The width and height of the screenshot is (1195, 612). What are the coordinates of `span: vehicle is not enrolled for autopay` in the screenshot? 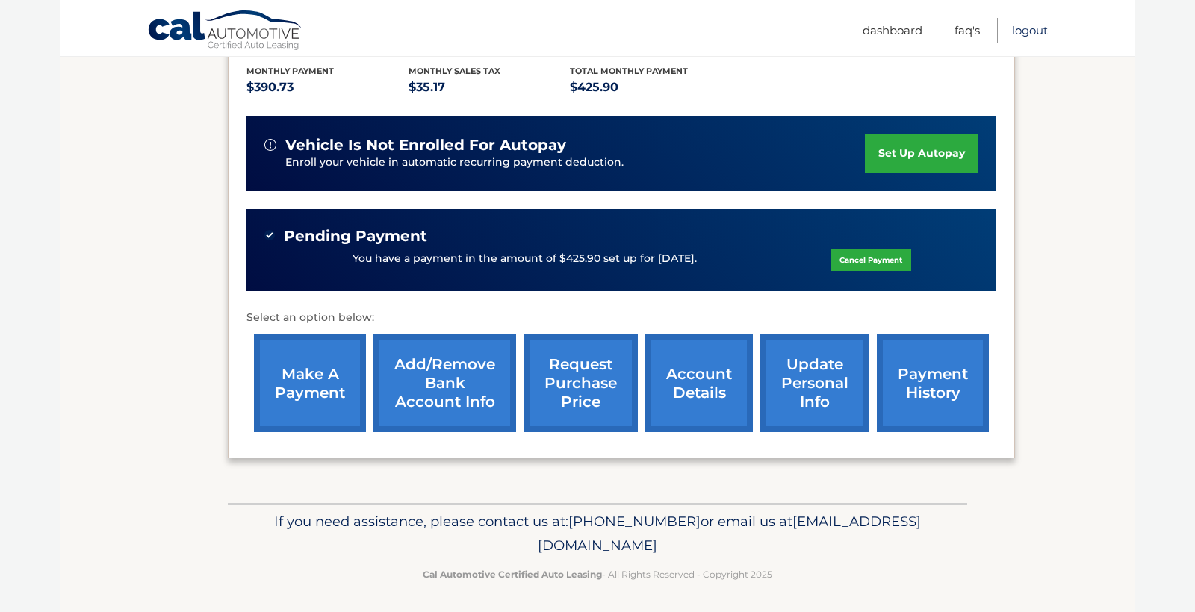 It's located at (426, 145).